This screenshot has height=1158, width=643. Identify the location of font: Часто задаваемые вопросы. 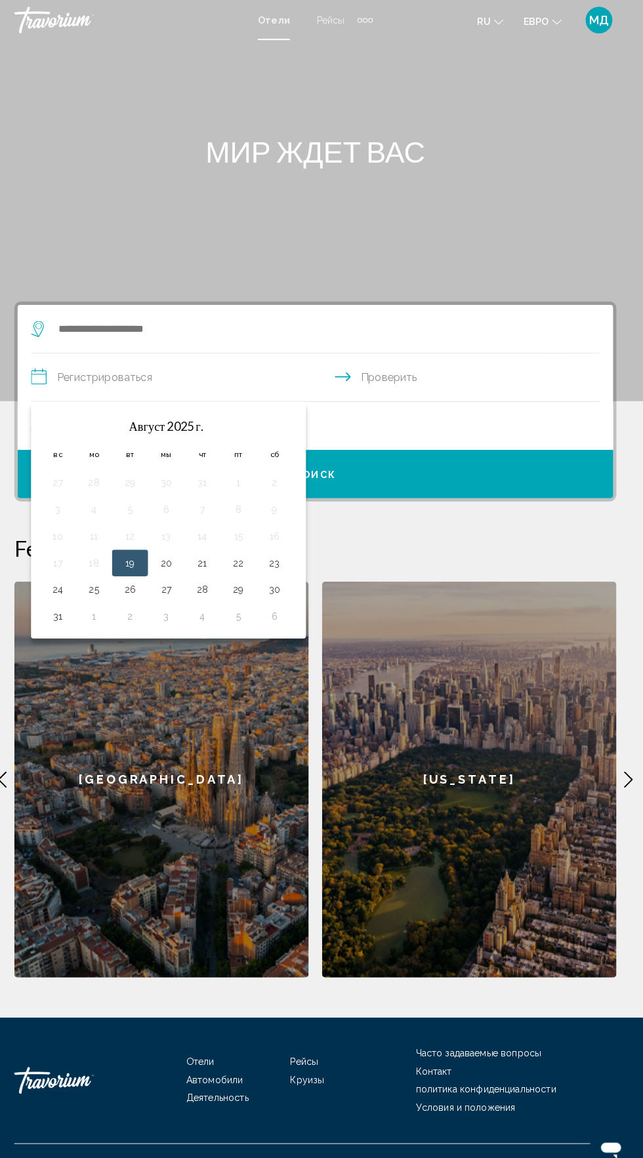
(481, 1033).